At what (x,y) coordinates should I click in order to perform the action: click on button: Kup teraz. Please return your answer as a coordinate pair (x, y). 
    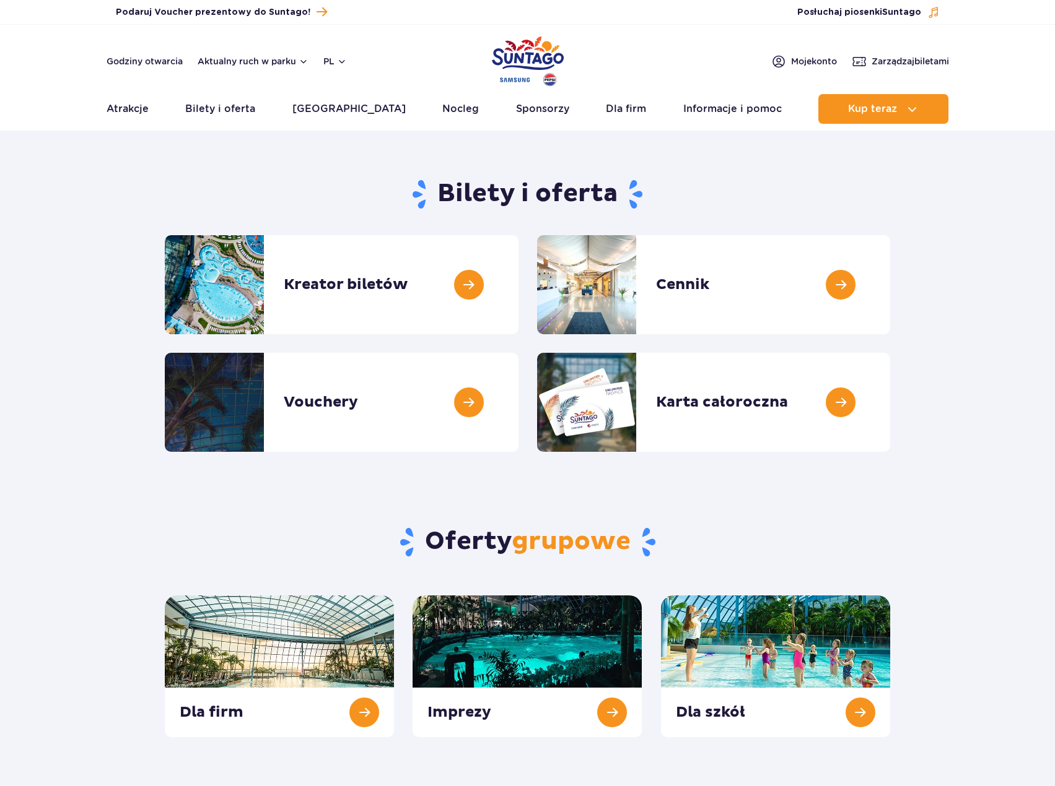
    Looking at the image, I should click on (883, 109).